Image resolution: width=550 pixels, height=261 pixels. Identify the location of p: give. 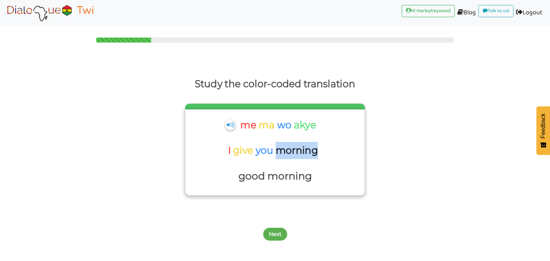
(244, 151).